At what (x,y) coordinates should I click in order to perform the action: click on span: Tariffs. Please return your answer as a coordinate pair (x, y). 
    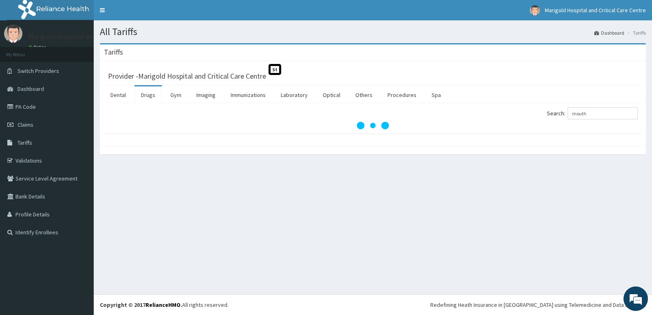
    Looking at the image, I should click on (25, 143).